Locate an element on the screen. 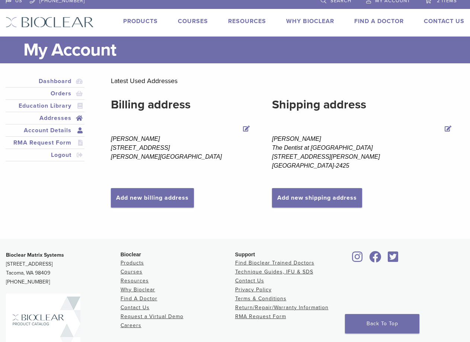  a: Request a Virtual Demo is located at coordinates (152, 316).